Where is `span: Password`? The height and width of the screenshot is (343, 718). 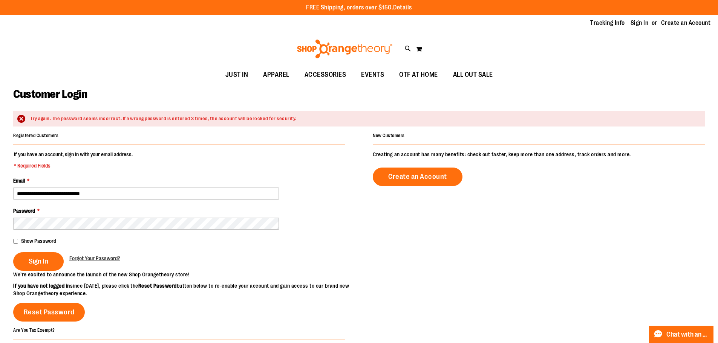 span: Password is located at coordinates (24, 211).